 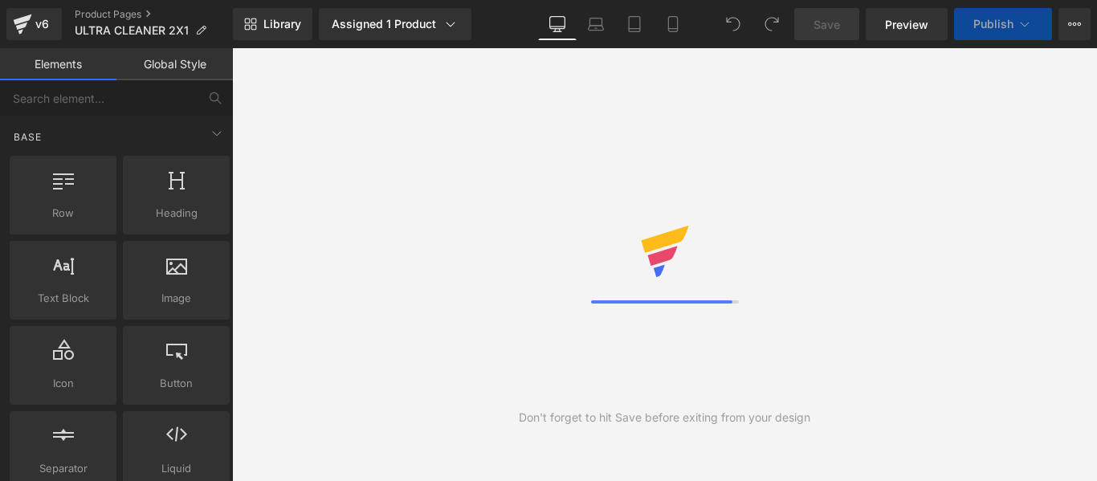 I want to click on a: Global Style, so click(x=174, y=64).